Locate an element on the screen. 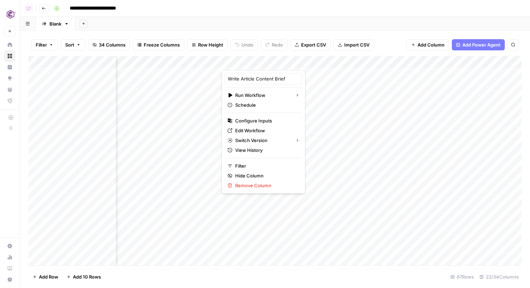 This screenshot has height=288, width=530. button: Workspace: Commvault is located at coordinates (10, 14).